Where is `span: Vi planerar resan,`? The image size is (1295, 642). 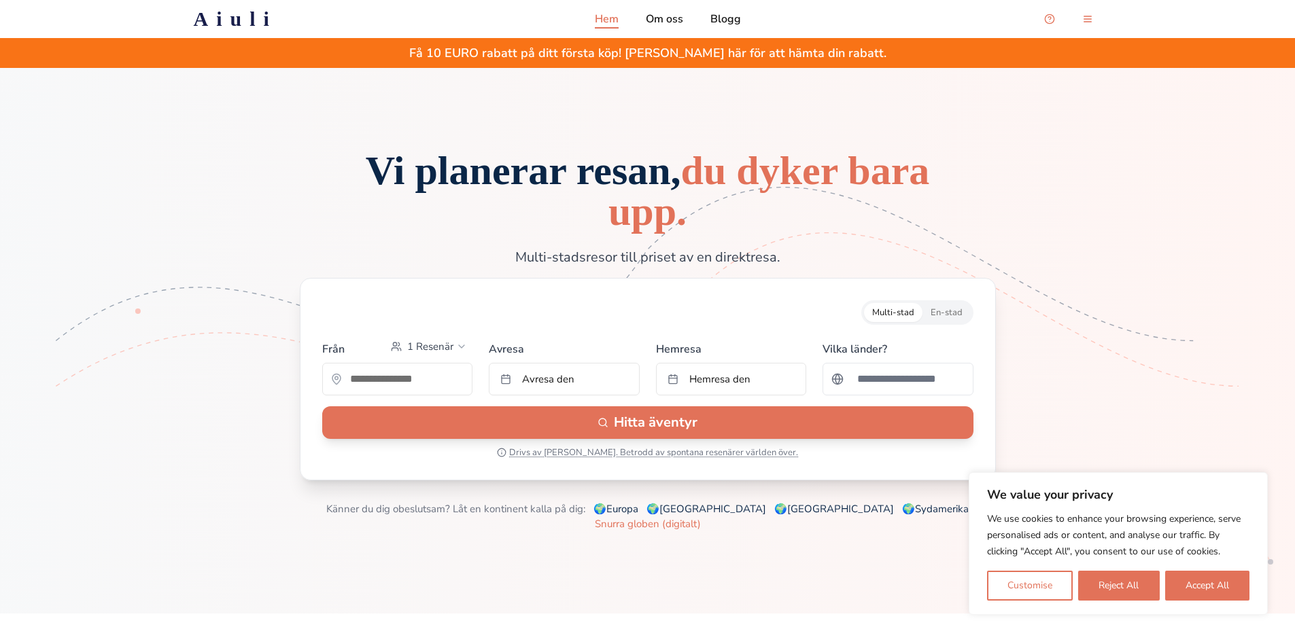 span: Vi planerar resan, is located at coordinates (648, 191).